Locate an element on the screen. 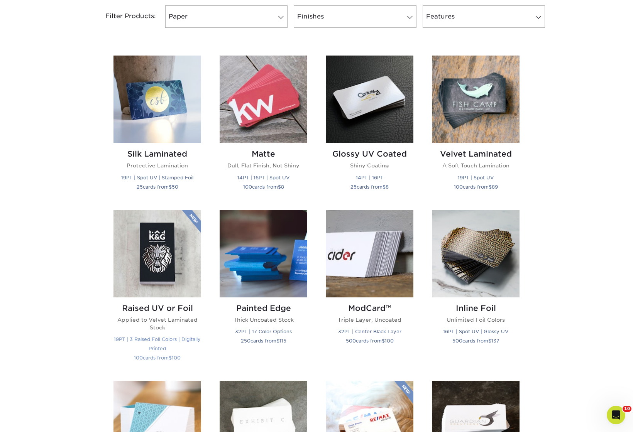 This screenshot has width=633, height=432. h2: Painted Edge is located at coordinates (263, 308).